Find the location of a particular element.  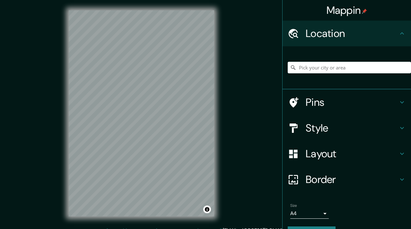

h4: Border is located at coordinates (352, 179).